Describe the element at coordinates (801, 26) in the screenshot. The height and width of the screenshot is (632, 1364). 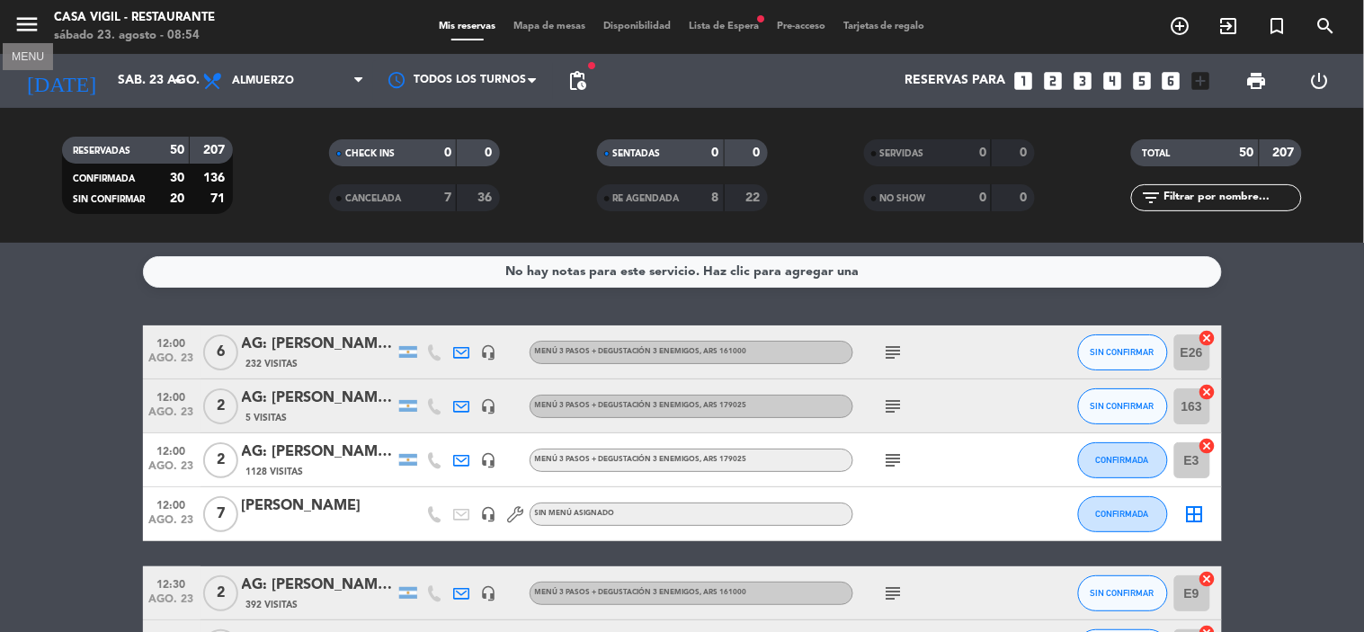
I see `span: Pre-acceso` at that location.